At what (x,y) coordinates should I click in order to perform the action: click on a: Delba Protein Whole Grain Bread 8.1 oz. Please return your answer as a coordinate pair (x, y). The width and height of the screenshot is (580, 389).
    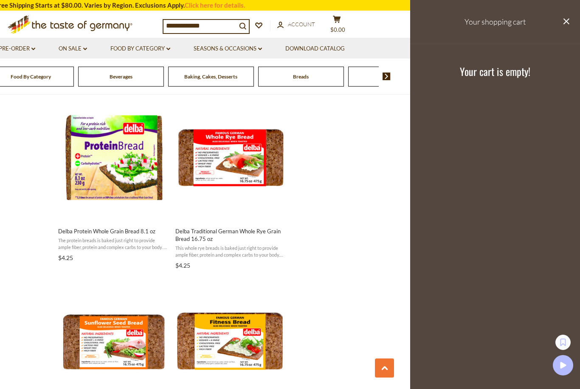
    Looking at the image, I should click on (113, 179).